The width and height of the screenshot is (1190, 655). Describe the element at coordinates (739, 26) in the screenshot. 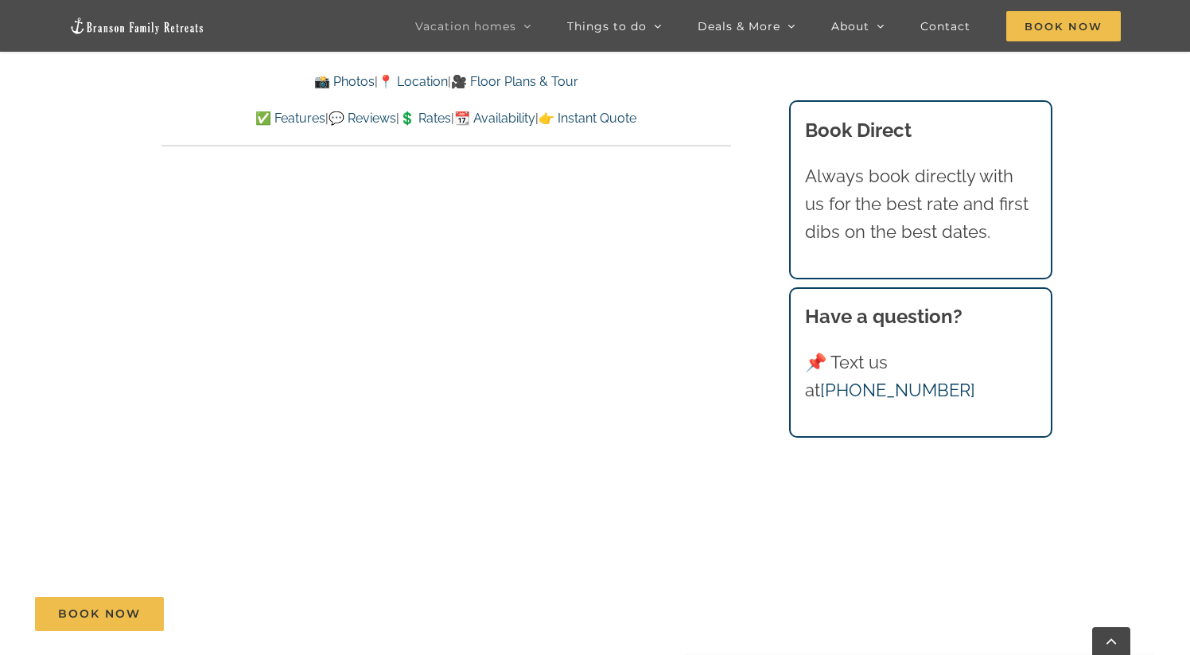

I see `span: Deals & More` at that location.